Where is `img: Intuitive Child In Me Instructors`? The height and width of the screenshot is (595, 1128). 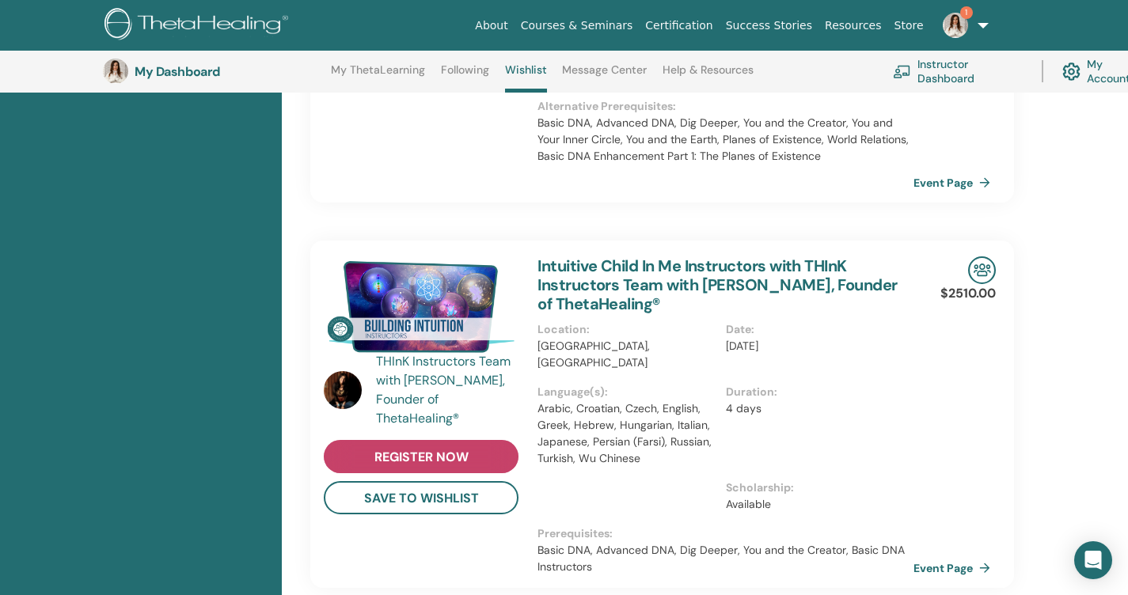 img: Intuitive Child In Me Instructors is located at coordinates (421, 307).